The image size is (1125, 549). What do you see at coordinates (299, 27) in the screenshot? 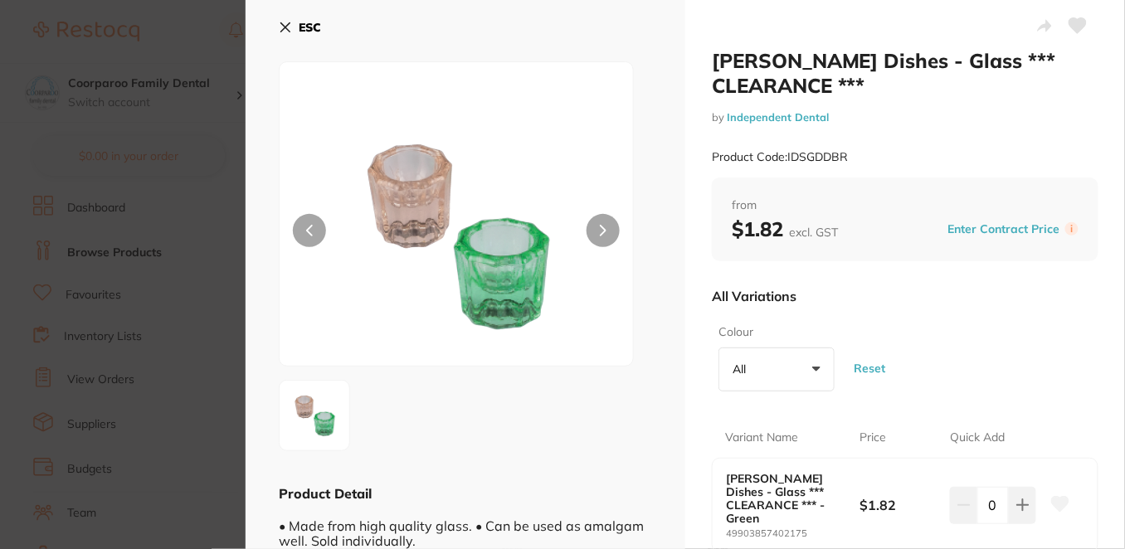
I see `button: ESC` at bounding box center [299, 27].